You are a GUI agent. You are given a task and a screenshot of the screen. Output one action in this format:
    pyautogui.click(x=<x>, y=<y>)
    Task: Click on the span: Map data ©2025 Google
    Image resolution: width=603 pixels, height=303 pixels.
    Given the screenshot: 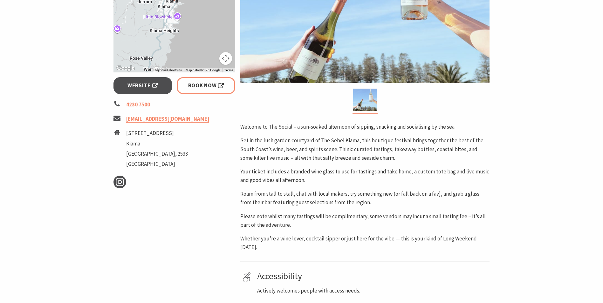 What is the action you would take?
    pyautogui.click(x=203, y=70)
    